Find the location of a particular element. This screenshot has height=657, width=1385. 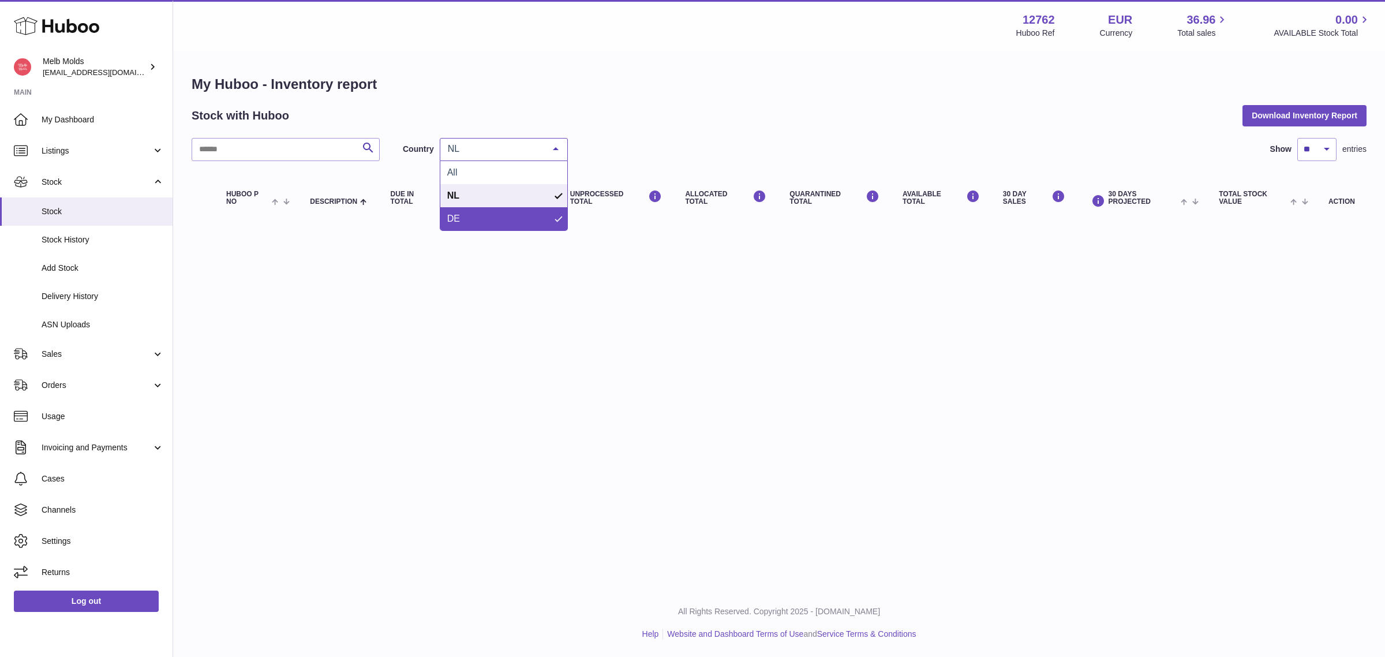

span: All is located at coordinates (452, 172).